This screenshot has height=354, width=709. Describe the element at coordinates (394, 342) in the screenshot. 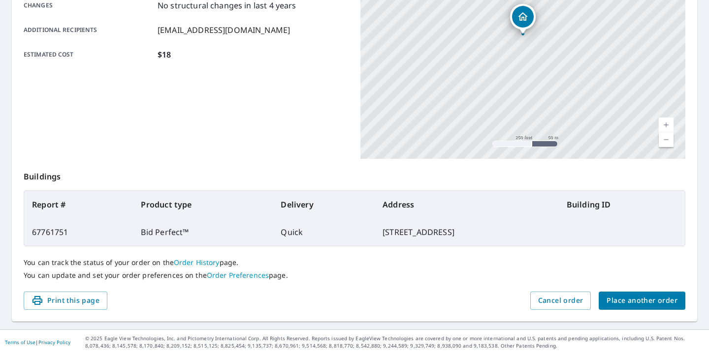

I see `p: © 2025 Eagle View Technologies, Inc. and Pictometry International Corp. All Rights Reserved. Repo...` at that location.